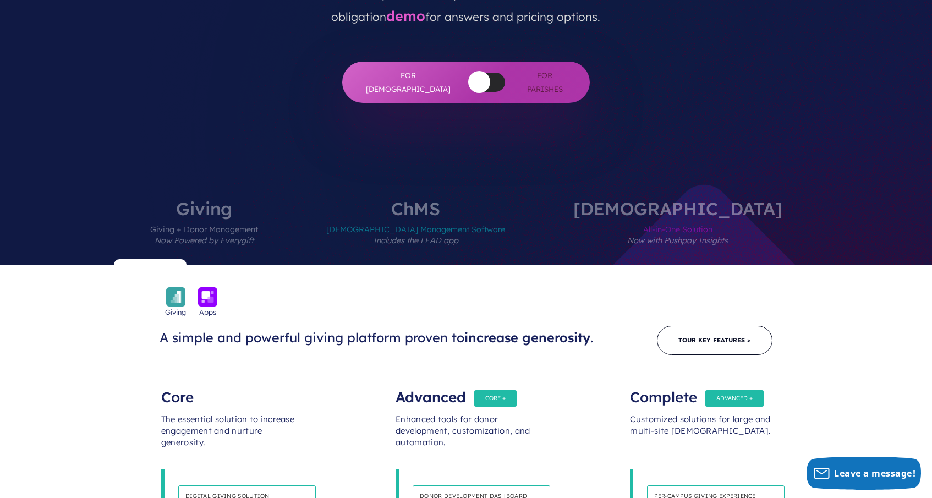 This screenshot has height=498, width=932. What do you see at coordinates (678, 241) in the screenshot?
I see `span: All-in-One Solution` at bounding box center [678, 241].